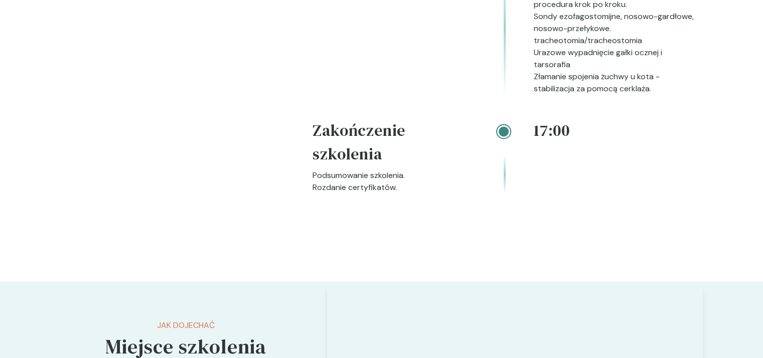 This screenshot has height=358, width=763. I want to click on p: Urazowe wypadnięcie gałki ocznej i tarsorafia, so click(614, 59).